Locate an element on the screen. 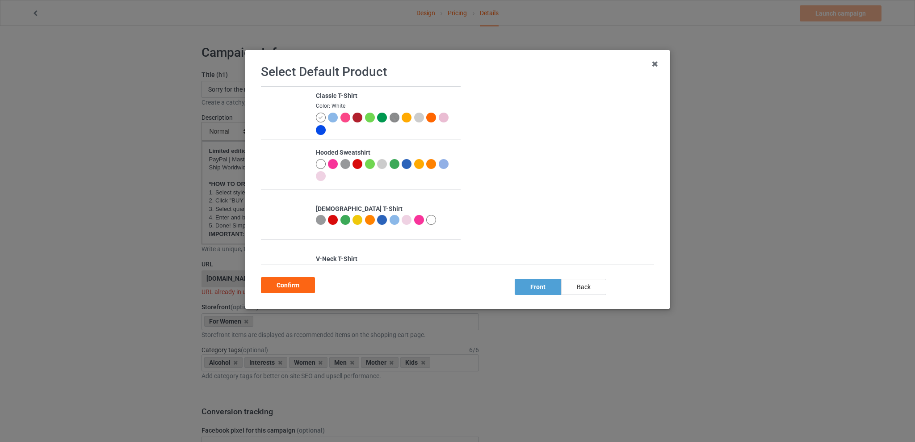 The height and width of the screenshot is (442, 915). div: V-Neck T-Shirt is located at coordinates (386, 259).